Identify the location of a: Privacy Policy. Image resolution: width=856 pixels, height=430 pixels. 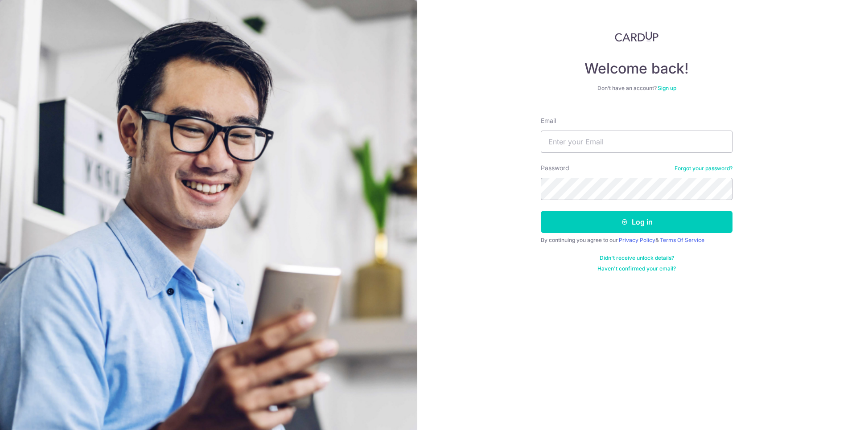
(637, 240).